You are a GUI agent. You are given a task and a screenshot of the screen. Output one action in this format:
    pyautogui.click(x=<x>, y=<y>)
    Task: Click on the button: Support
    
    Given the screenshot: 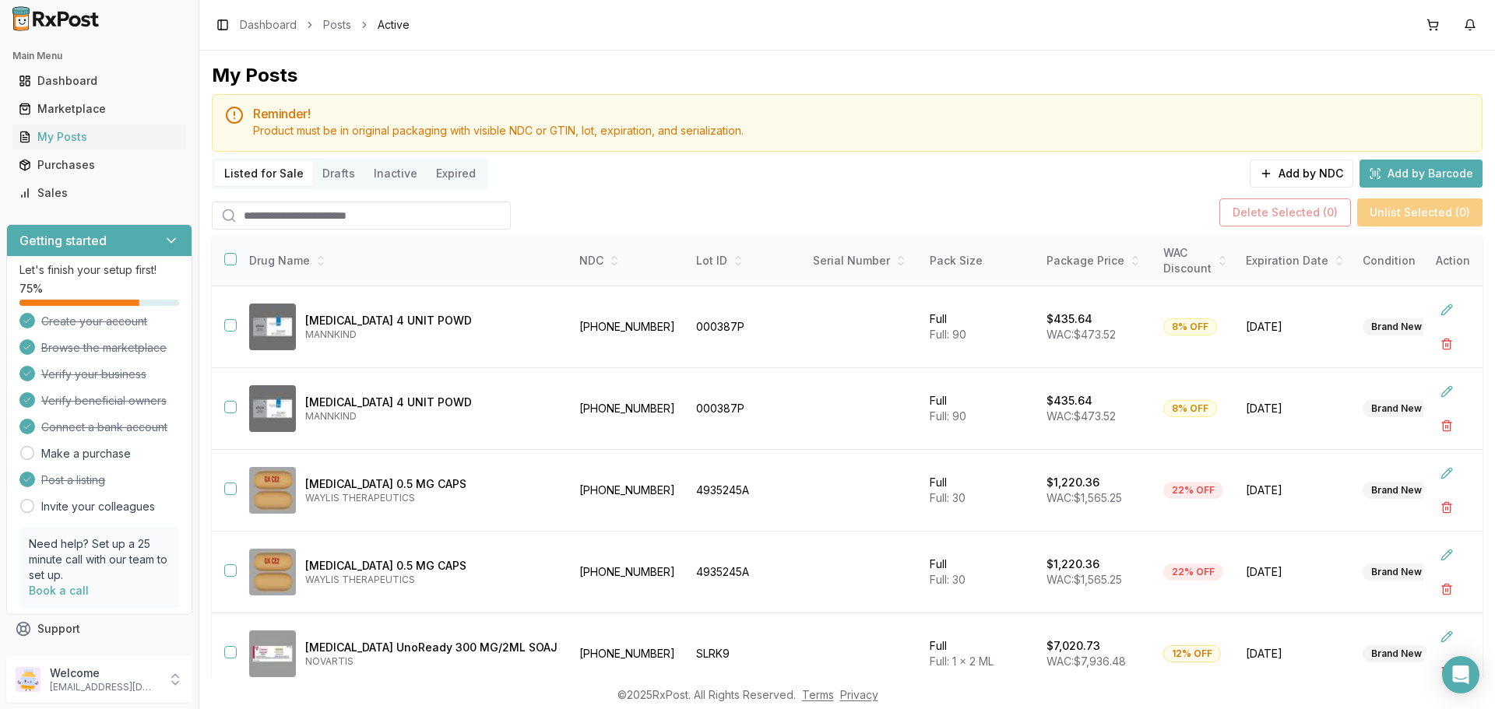 What is the action you would take?
    pyautogui.click(x=99, y=629)
    